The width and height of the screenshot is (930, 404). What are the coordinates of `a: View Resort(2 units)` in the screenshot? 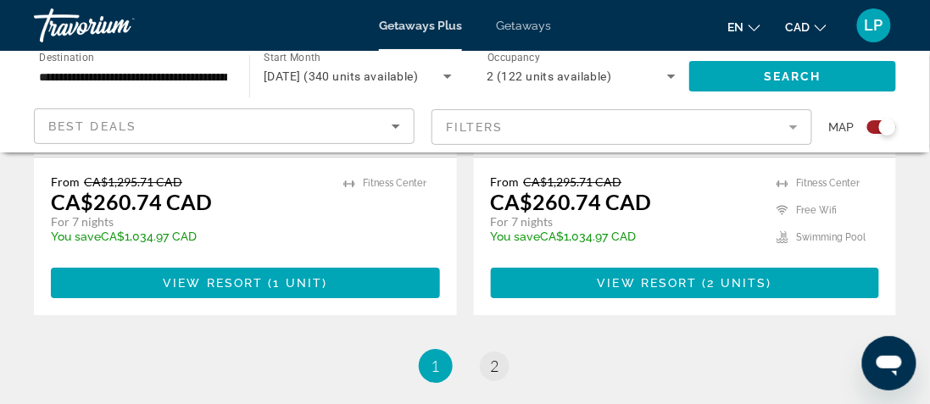 It's located at (685, 283).